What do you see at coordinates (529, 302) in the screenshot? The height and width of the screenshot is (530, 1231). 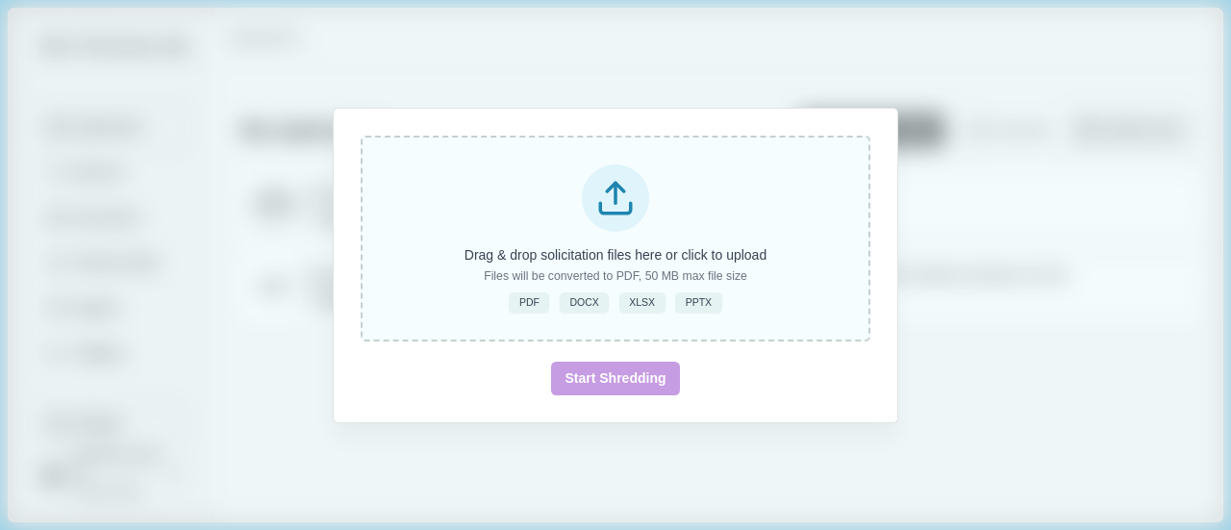 I see `span: PDF` at bounding box center [529, 302].